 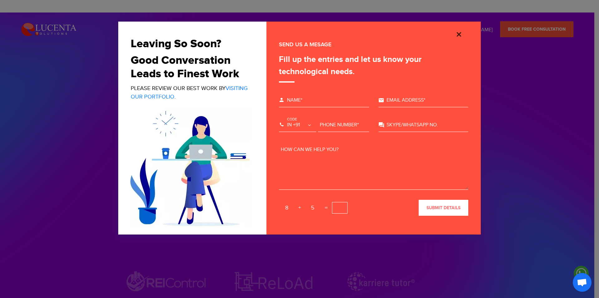 I want to click on h2: Leaving So Soon?, so click(x=190, y=44).